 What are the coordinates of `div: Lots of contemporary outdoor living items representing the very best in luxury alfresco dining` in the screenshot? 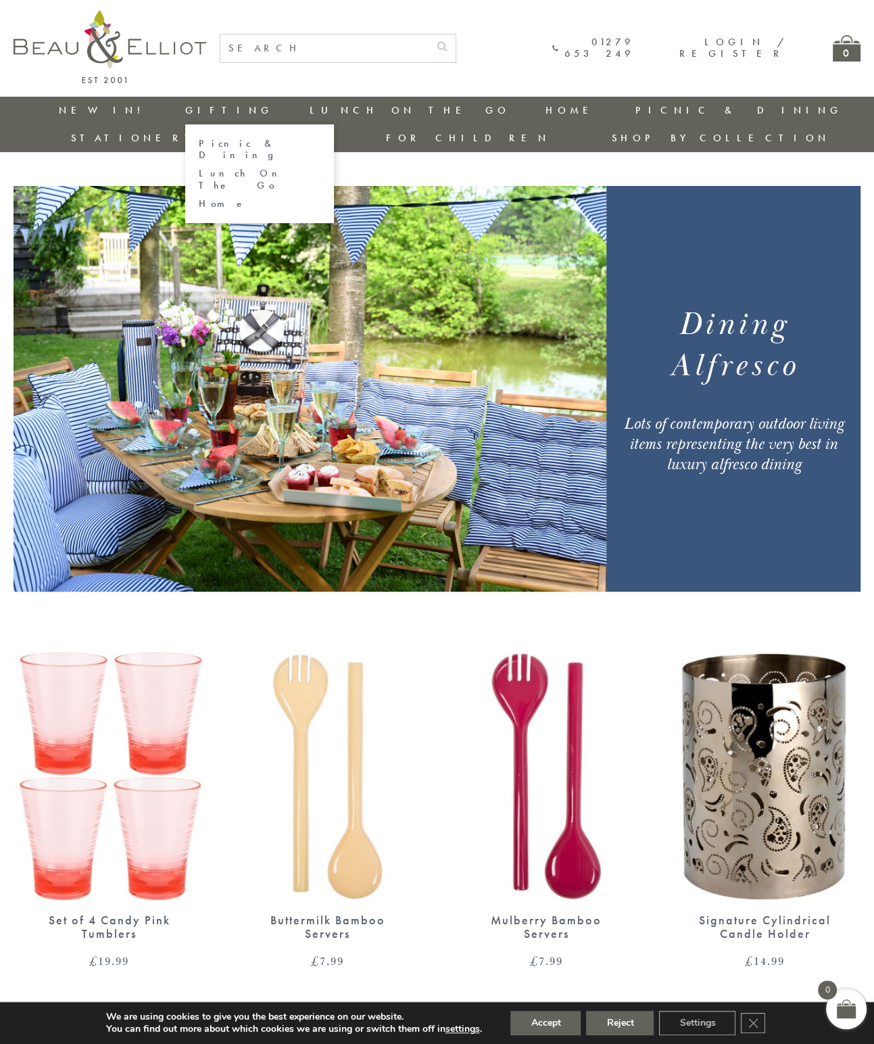 It's located at (734, 444).